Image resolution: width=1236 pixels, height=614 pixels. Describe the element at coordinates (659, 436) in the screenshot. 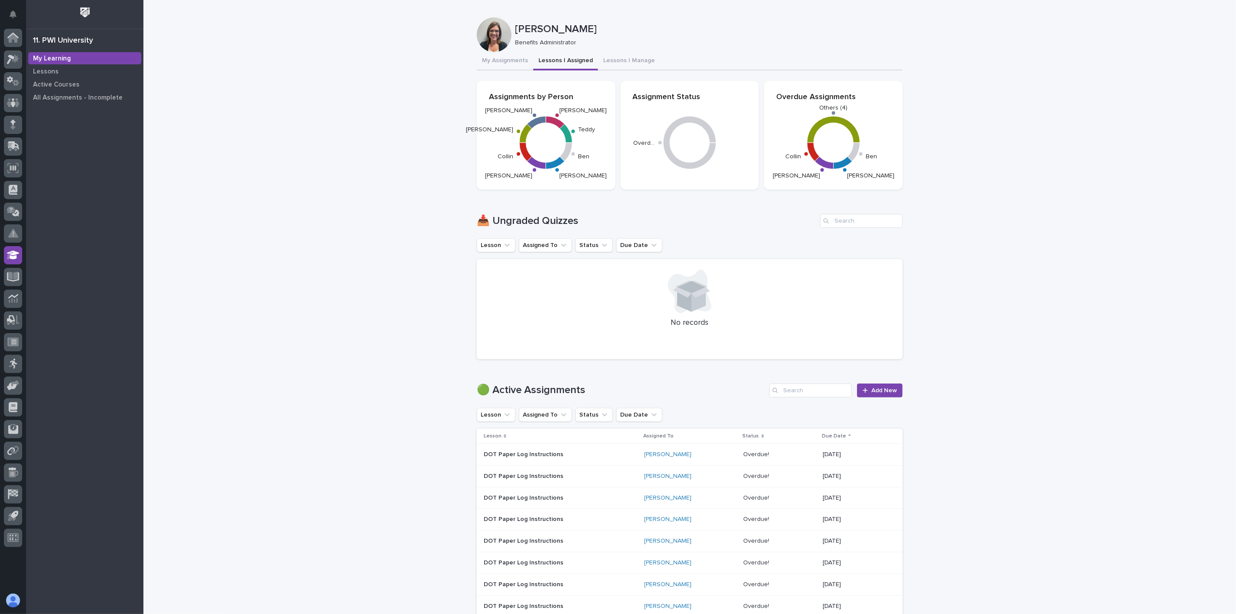

I see `p: Assigned To` at that location.